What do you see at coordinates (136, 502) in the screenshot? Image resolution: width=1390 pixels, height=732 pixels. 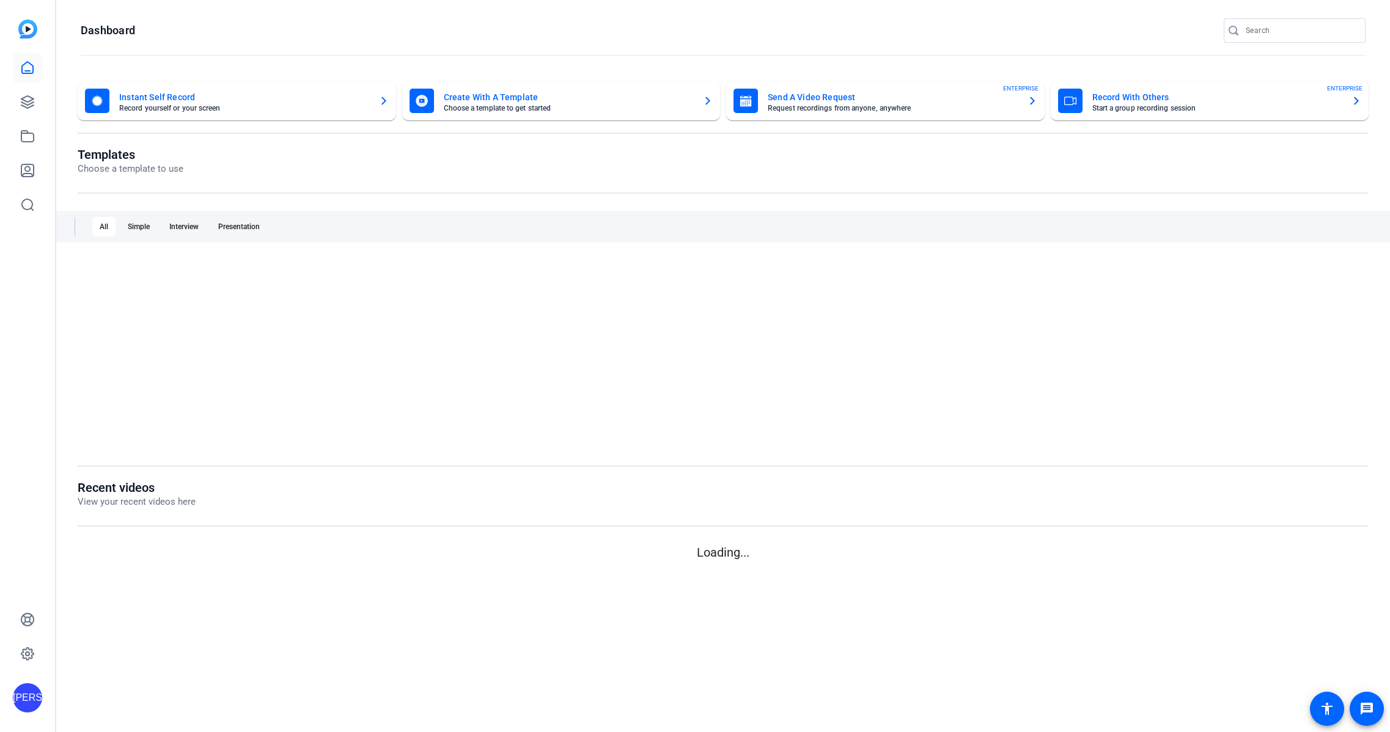 I see `p: View your recent videos here` at bounding box center [136, 502].